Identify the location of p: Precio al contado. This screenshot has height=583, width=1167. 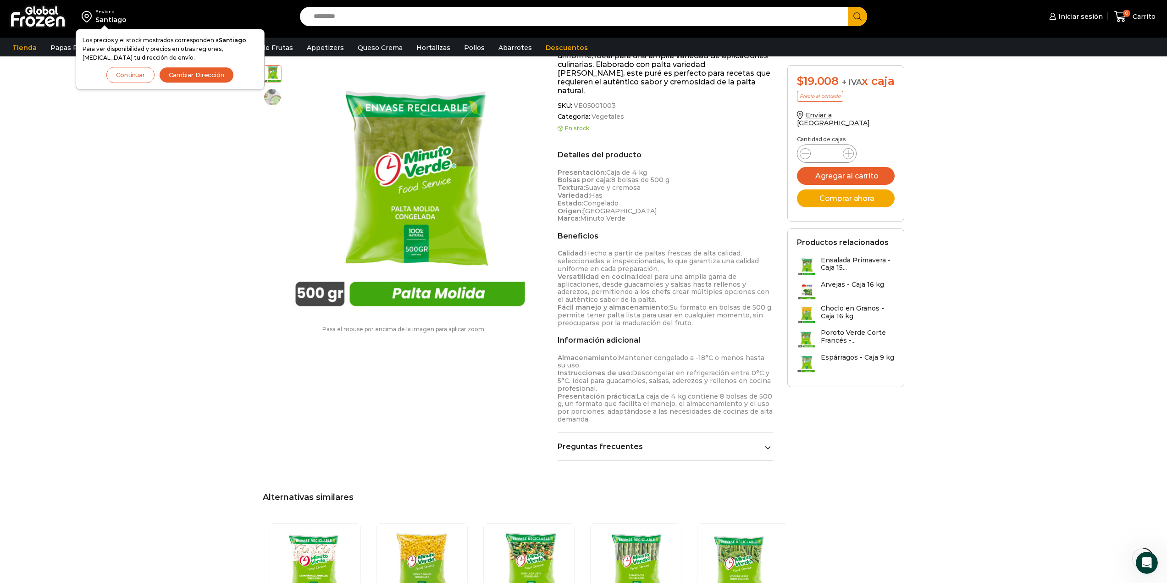
(820, 96).